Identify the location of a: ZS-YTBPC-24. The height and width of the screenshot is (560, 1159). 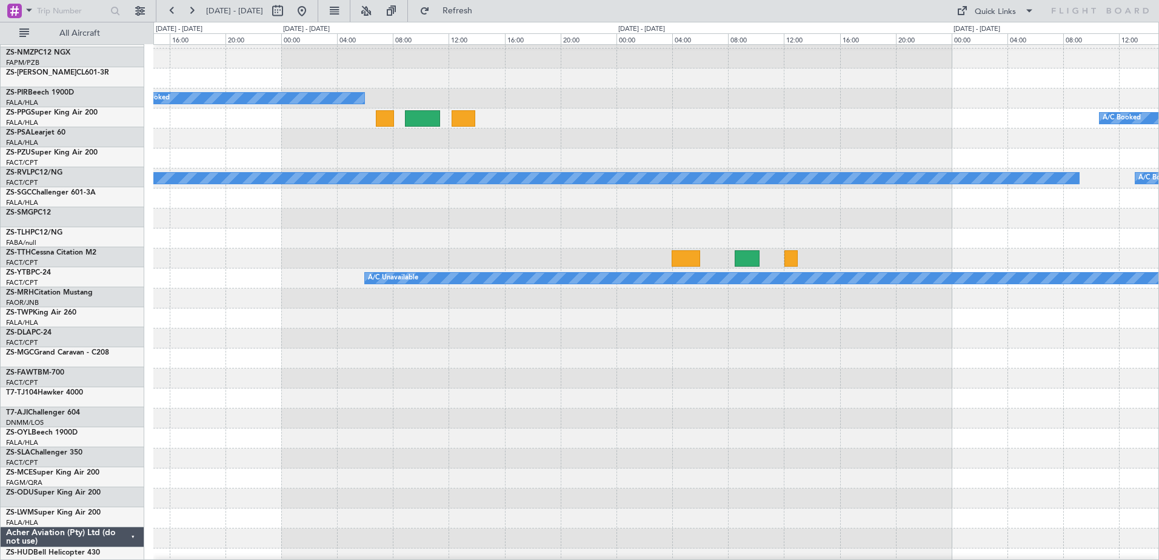
(28, 273).